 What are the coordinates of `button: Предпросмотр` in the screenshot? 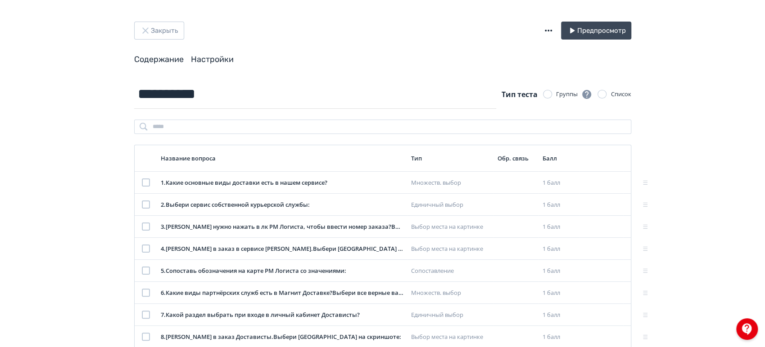 It's located at (596, 31).